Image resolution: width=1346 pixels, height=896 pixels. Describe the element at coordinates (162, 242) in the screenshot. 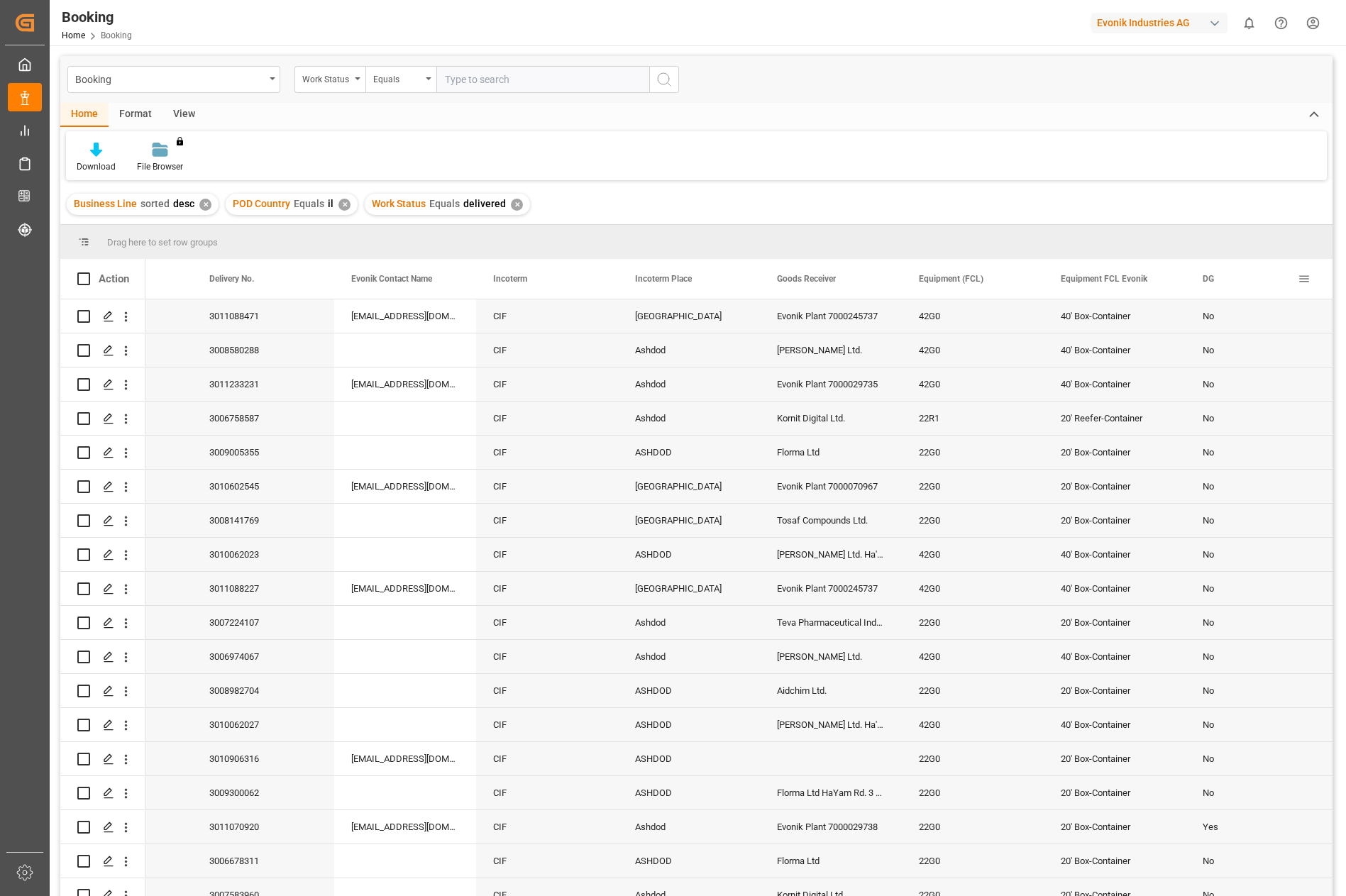

I see `span: Drag here to set row groups` at that location.